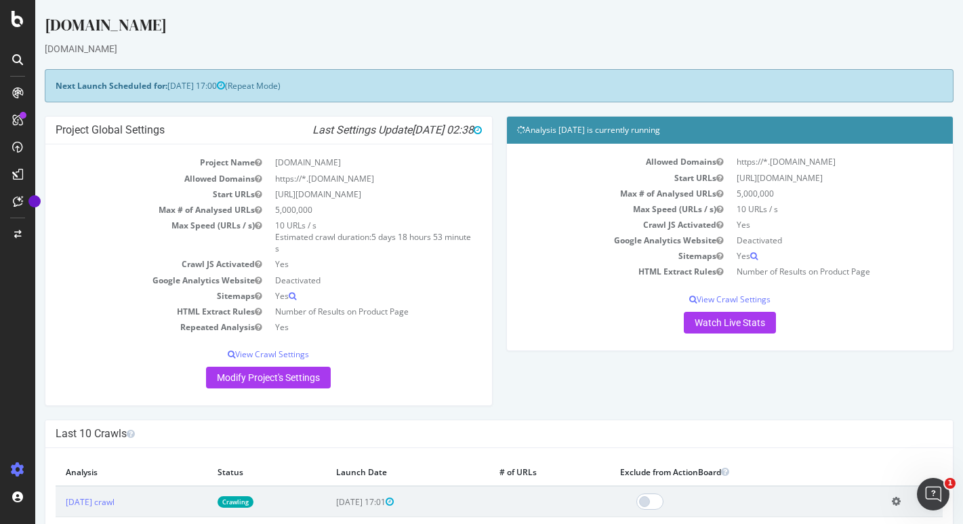  Describe the element at coordinates (96, 471) in the screenshot. I see `th: Analysis` at that location.